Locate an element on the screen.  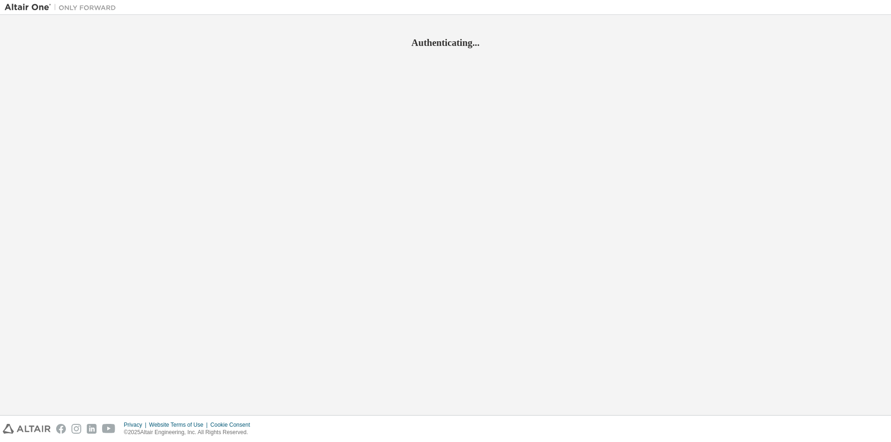
img: instagram.svg is located at coordinates (76, 429).